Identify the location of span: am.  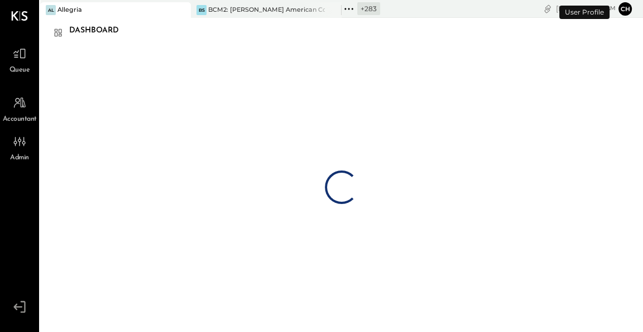
(611, 8).